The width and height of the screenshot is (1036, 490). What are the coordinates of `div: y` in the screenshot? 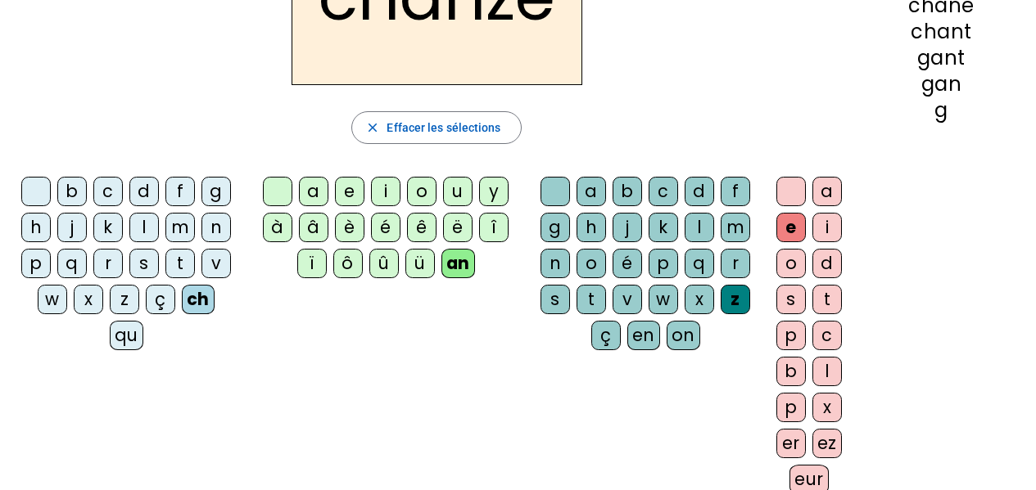 It's located at (494, 192).